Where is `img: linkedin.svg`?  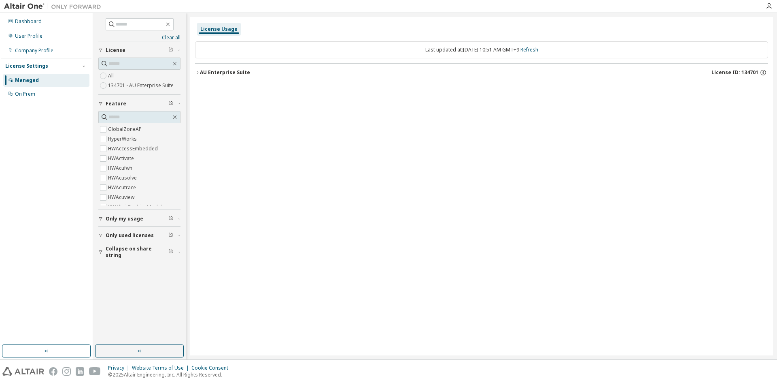 img: linkedin.svg is located at coordinates (80, 371).